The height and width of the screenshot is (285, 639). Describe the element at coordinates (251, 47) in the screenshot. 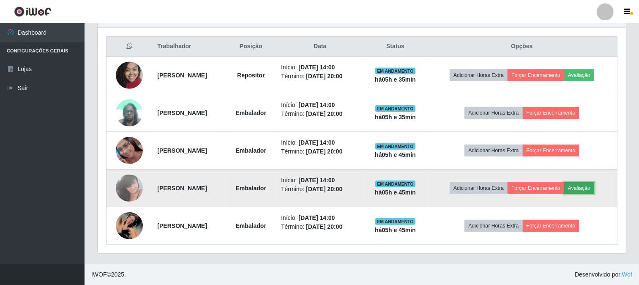

I see `th: Posição` at that location.